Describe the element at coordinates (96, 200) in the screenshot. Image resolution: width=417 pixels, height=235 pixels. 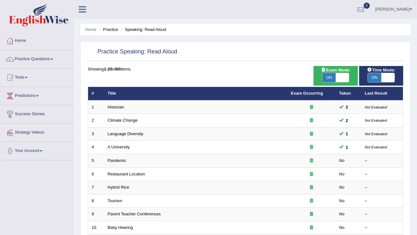
I see `td: 8` at that location.